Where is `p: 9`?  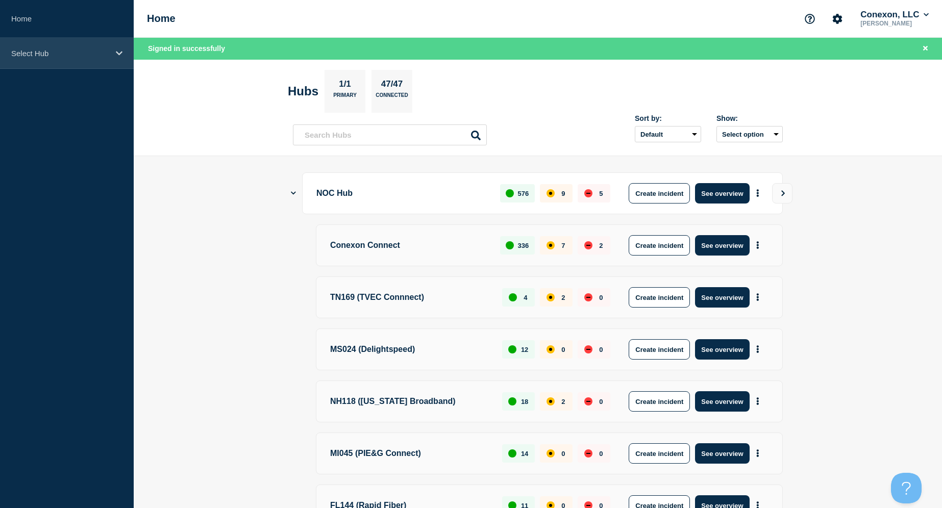
p: 9 is located at coordinates (563, 193).